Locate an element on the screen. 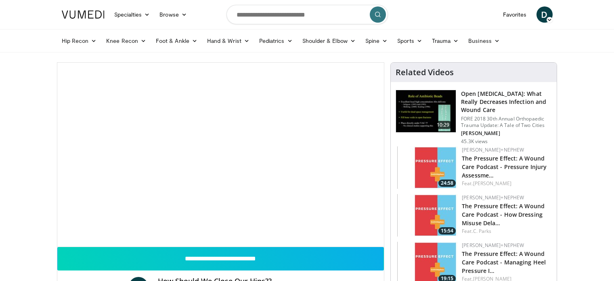 The width and height of the screenshot is (614, 281). a: Favorites is located at coordinates (515, 15).